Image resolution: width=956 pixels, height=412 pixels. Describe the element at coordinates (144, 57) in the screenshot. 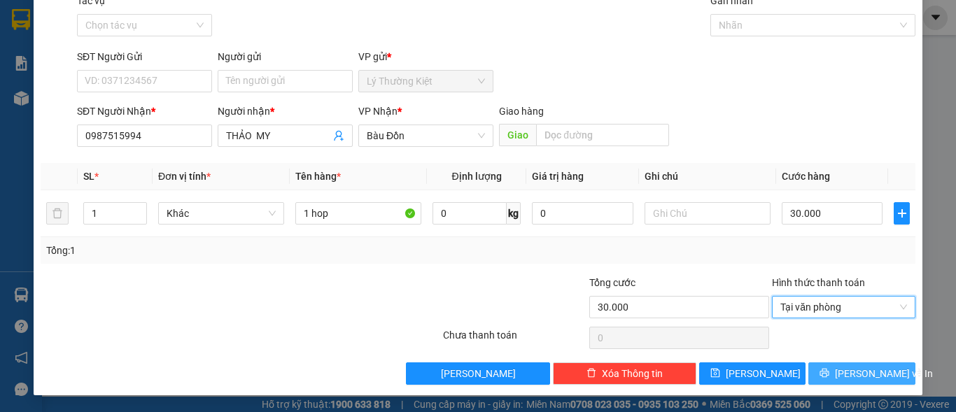

I see `div: SĐT Người Gửi` at that location.